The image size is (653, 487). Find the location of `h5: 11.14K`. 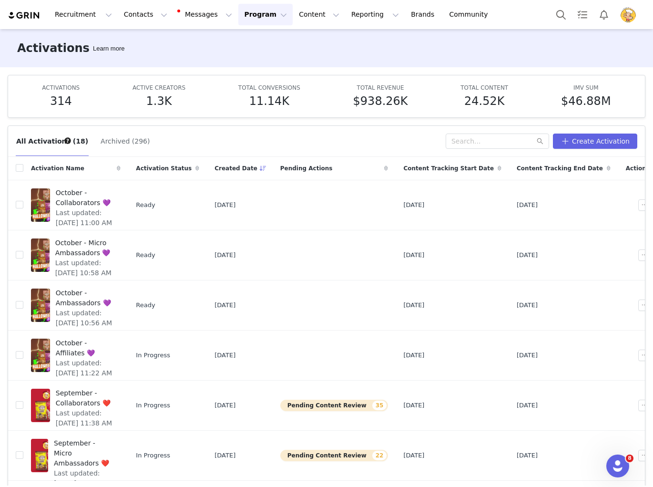

h5: 11.14K is located at coordinates (269, 101).